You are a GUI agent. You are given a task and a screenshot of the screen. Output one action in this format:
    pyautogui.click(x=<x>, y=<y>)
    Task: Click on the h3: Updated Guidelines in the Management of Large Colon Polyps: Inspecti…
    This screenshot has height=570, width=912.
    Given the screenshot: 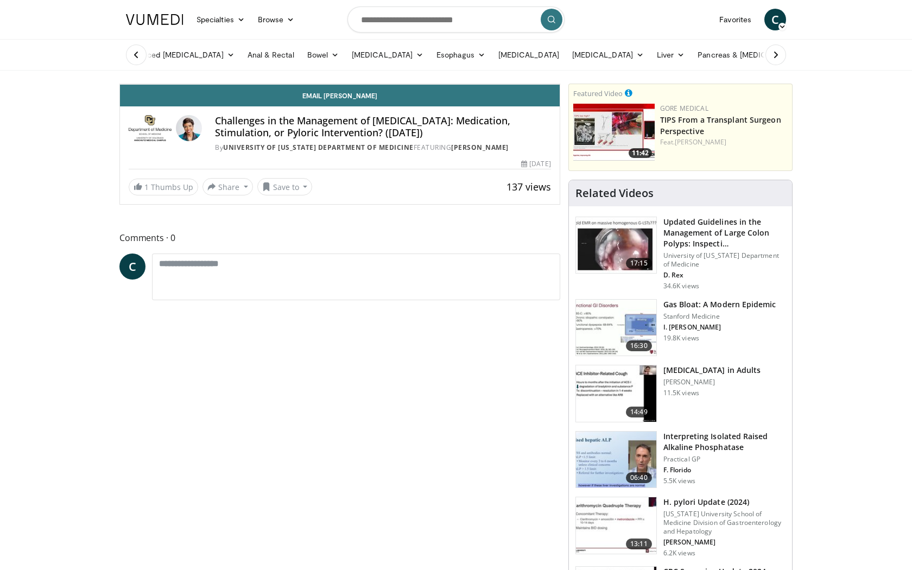 What is the action you would take?
    pyautogui.click(x=724, y=233)
    